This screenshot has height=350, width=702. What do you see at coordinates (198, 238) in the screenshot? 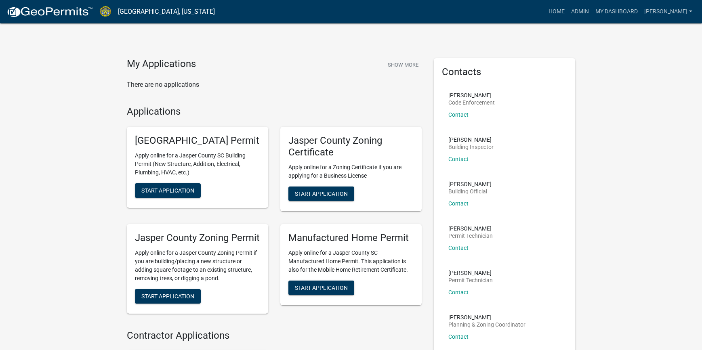
I see `h5: Jasper County Zoning Permit` at bounding box center [198, 238].